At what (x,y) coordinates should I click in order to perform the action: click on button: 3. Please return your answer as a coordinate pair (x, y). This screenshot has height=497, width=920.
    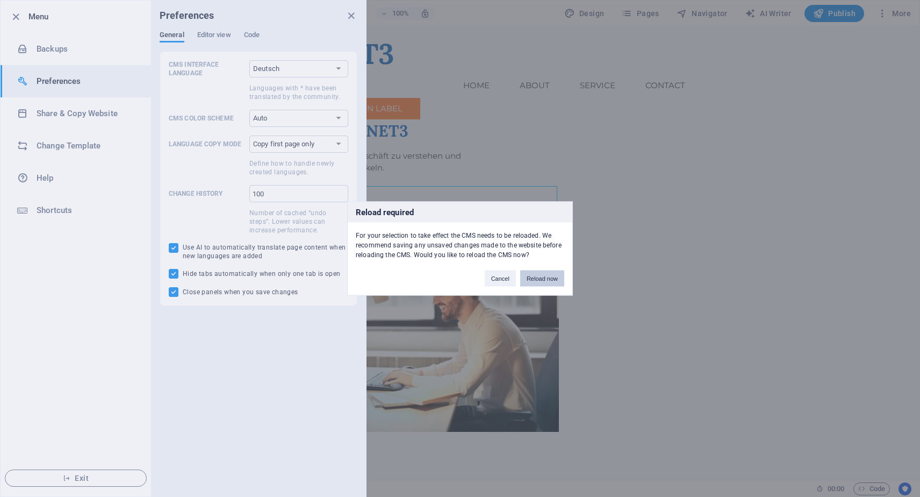
    Looking at the image, I should click on (31, 449).